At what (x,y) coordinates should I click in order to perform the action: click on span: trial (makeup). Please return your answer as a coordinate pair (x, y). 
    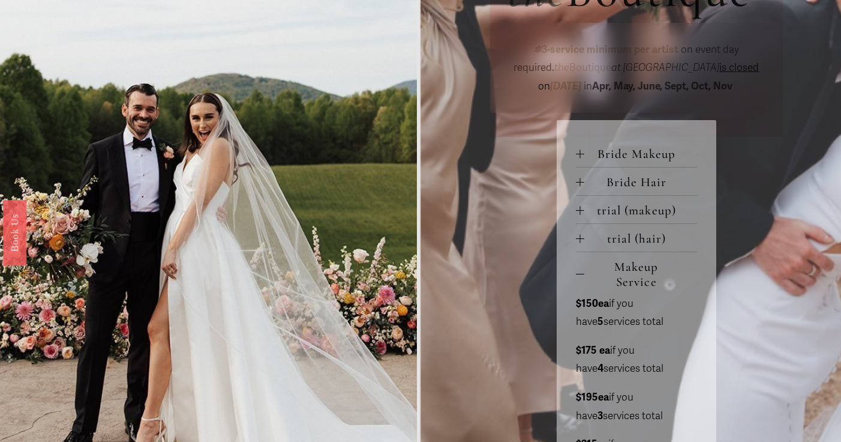
    Looking at the image, I should click on (641, 210).